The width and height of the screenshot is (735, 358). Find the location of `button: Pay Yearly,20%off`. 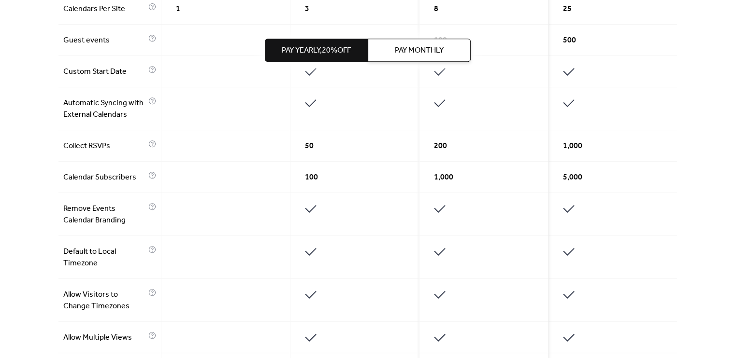

button: Pay Yearly,20%off is located at coordinates (316, 50).